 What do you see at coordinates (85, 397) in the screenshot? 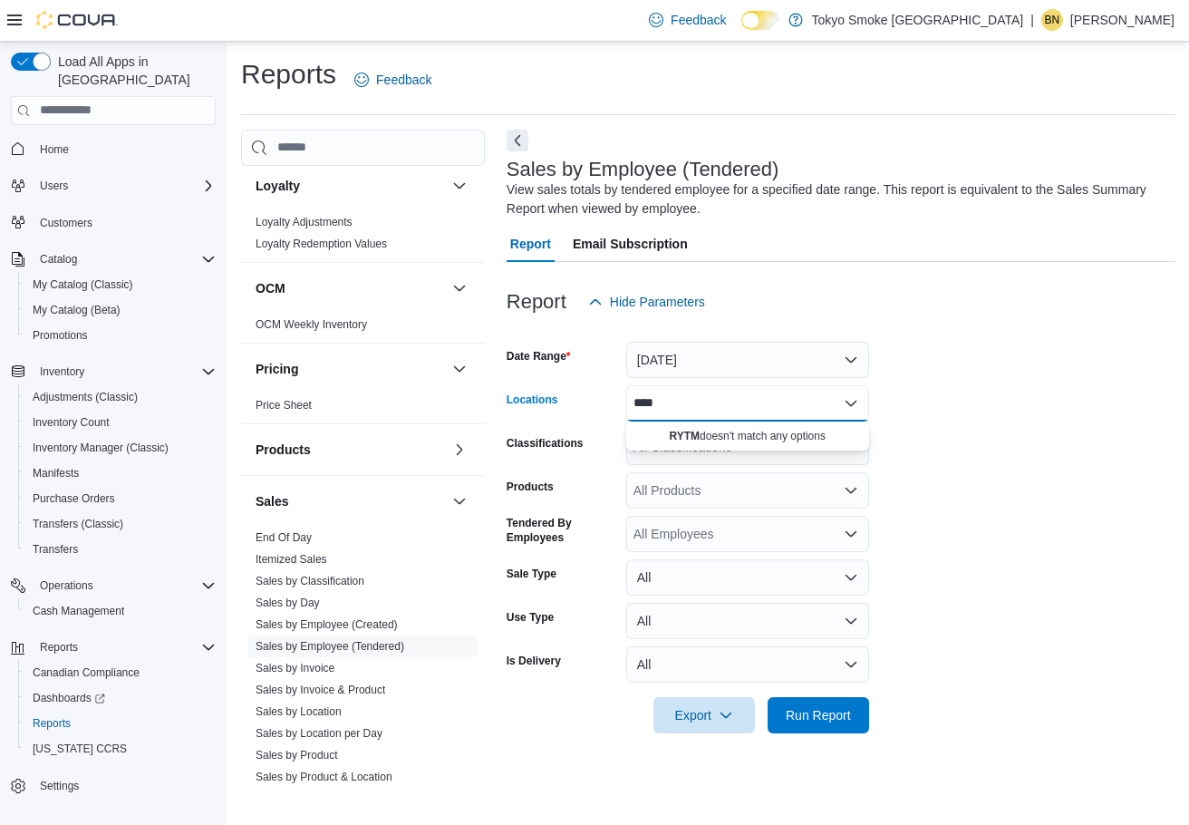
I see `a: Adjustments (Classic)` at bounding box center [85, 397].